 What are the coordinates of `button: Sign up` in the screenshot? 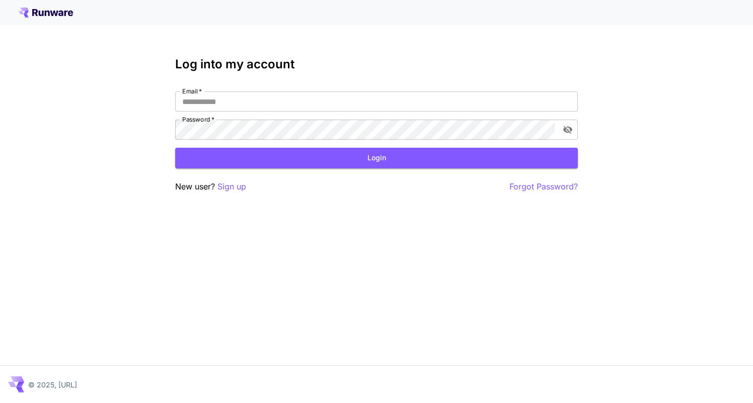 It's located at (231, 187).